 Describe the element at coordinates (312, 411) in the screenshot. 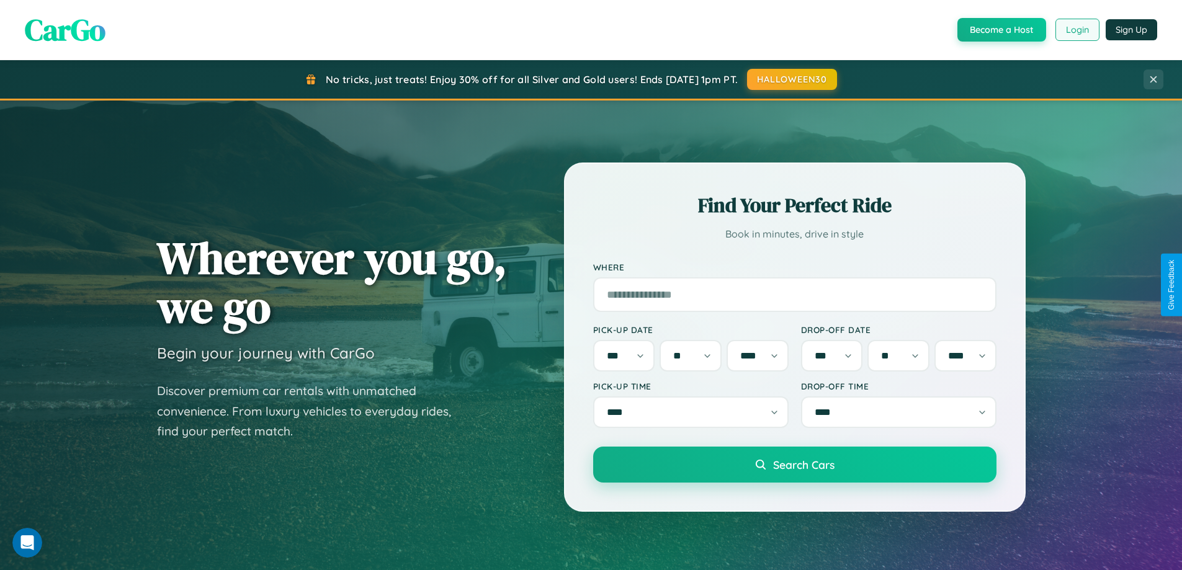

I see `p: Discover premium car rentals with unmatched convenience. From luxury vehicles to everyday rides, ...` at that location.